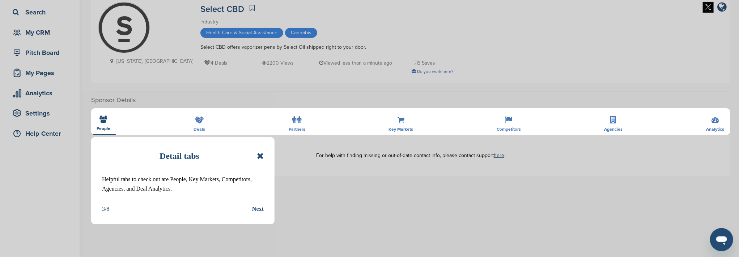 Image resolution: width=739 pixels, height=257 pixels. I want to click on p: Helpful tabs to check out are People, Key Markets, Competitors, Agencies, and Deal Analytics., so click(183, 184).